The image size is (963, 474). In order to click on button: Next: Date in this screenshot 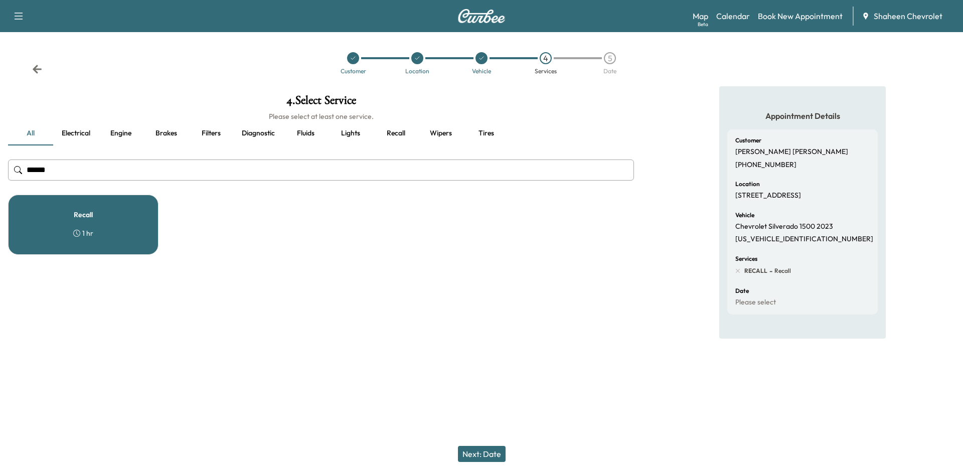, I will do `click(481, 454)`.